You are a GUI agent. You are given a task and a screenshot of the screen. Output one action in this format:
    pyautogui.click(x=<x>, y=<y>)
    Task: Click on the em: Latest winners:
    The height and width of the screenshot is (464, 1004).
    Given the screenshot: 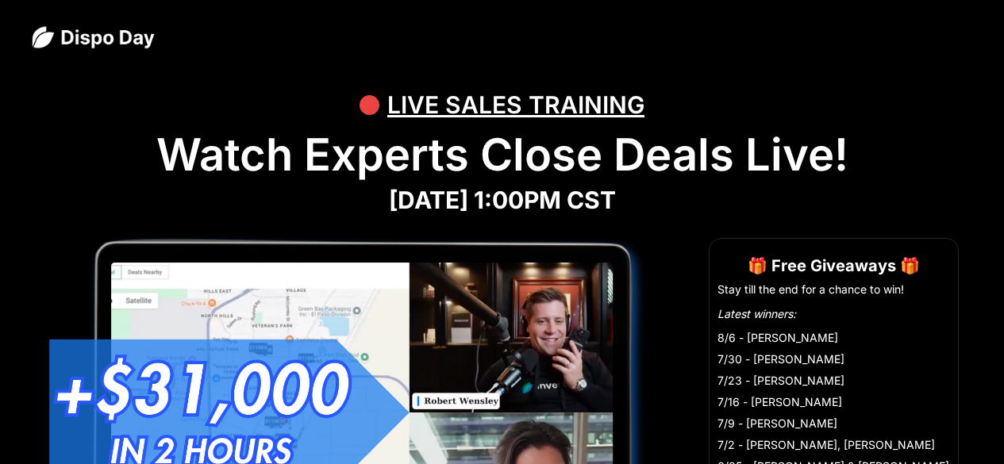 What is the action you would take?
    pyautogui.click(x=757, y=314)
    